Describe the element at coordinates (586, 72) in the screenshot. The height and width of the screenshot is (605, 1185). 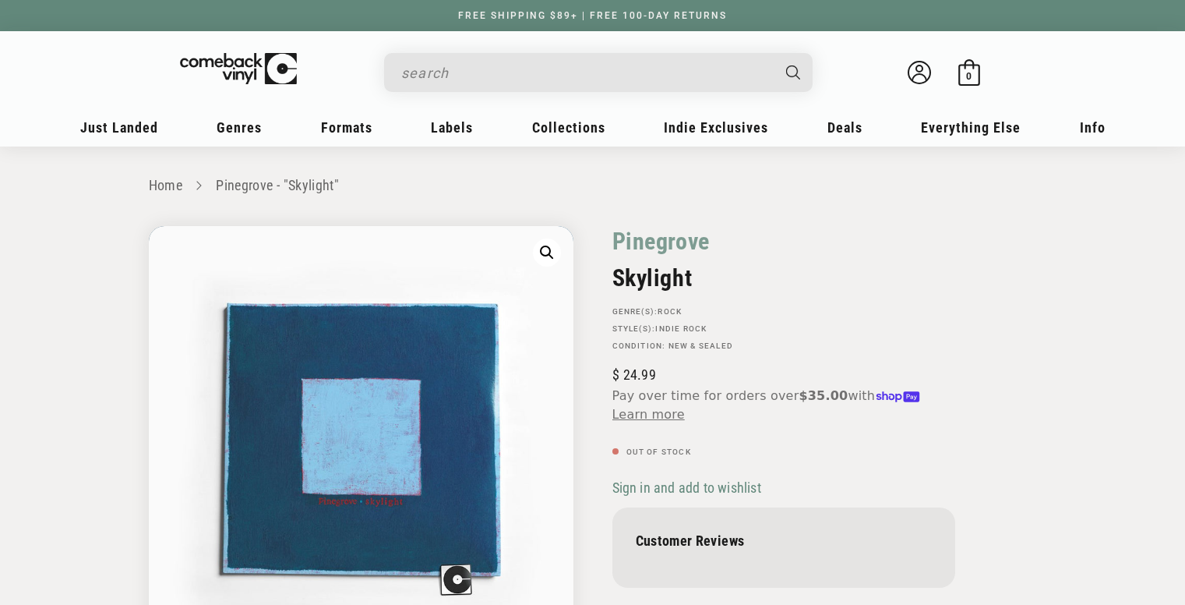
I see `input: search` at that location.